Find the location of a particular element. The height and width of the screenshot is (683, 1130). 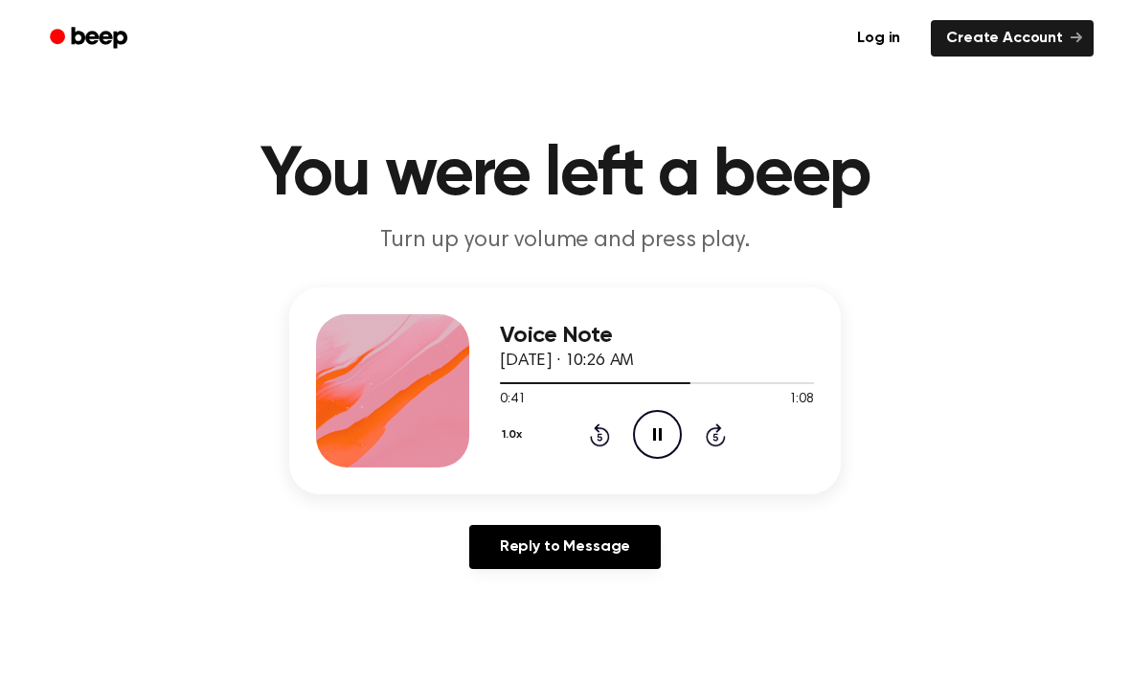

a: Log in is located at coordinates (878, 38).